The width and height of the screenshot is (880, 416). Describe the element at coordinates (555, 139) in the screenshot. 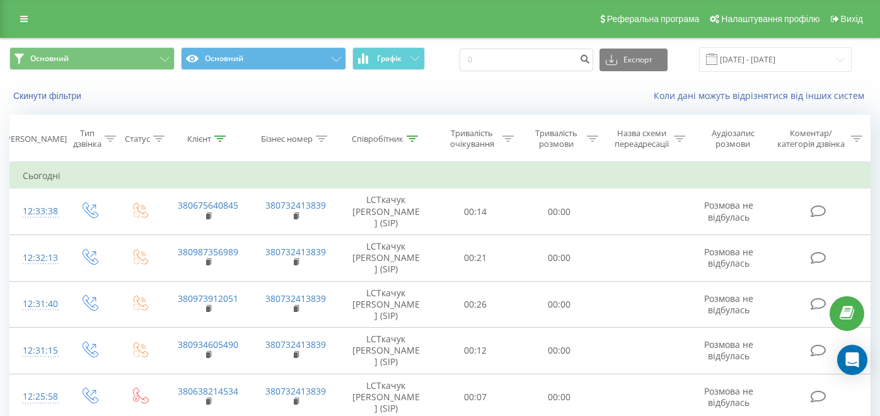

I see `div: Тривалість розмови` at that location.